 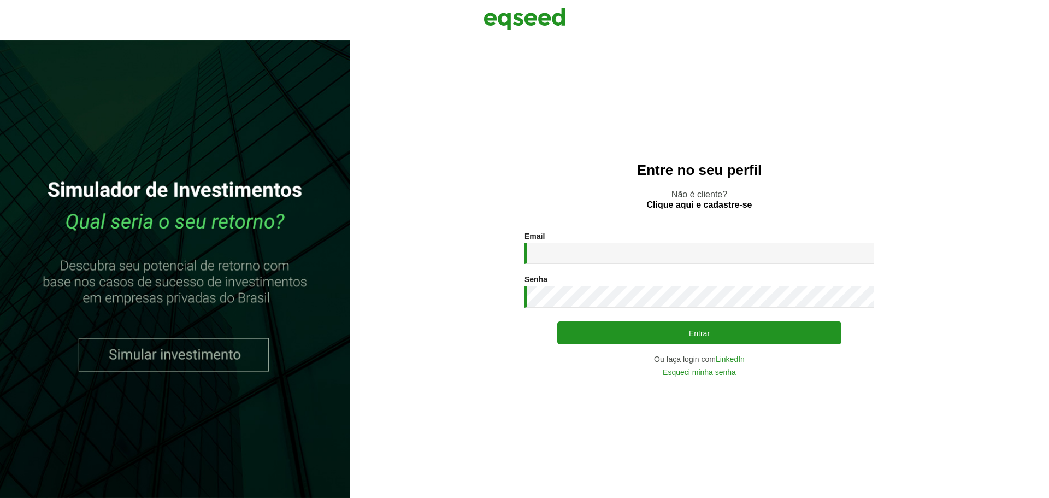 What do you see at coordinates (524, 19) in the screenshot?
I see `img: EqSeed Logo` at bounding box center [524, 19].